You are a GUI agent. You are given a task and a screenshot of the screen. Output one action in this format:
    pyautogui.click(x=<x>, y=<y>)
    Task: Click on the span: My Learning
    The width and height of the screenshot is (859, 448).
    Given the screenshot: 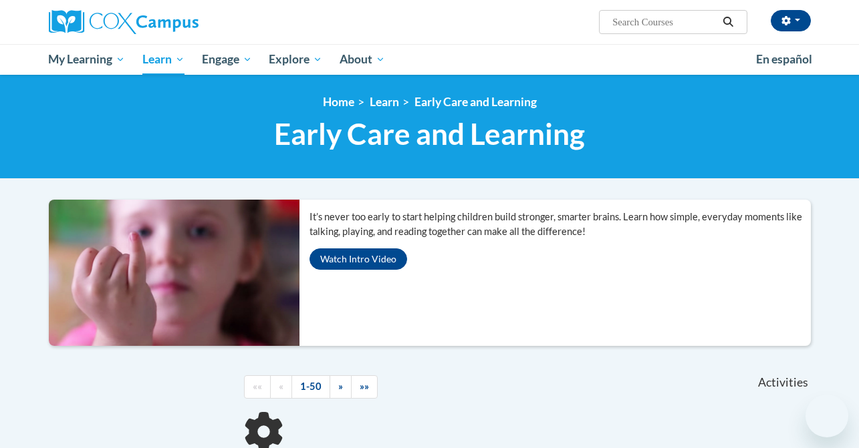 What is the action you would take?
    pyautogui.click(x=86, y=59)
    